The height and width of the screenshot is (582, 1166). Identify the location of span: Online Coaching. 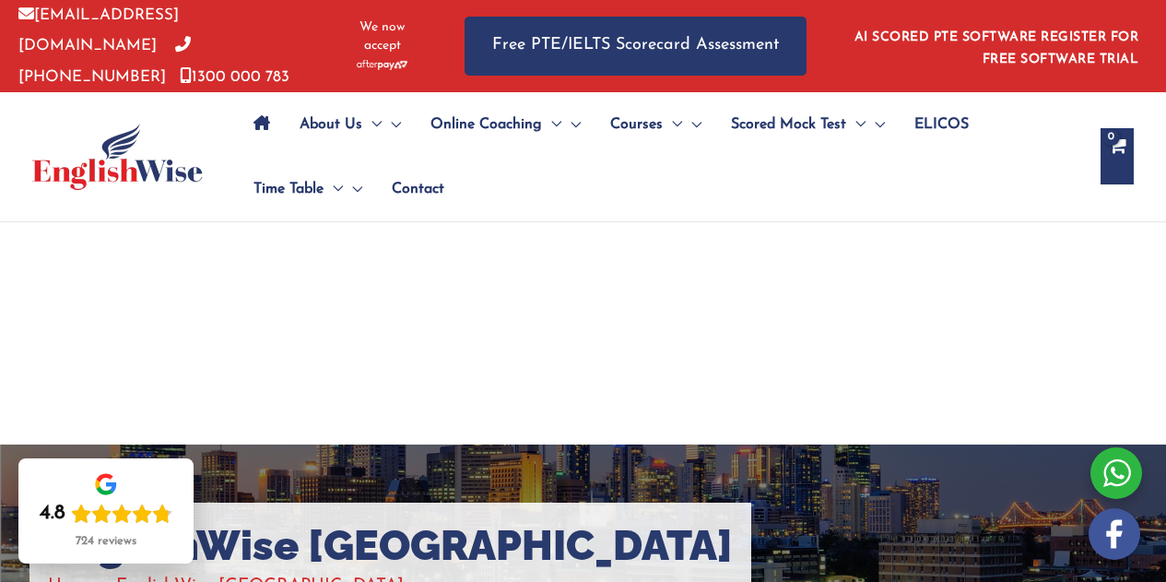
(486, 124).